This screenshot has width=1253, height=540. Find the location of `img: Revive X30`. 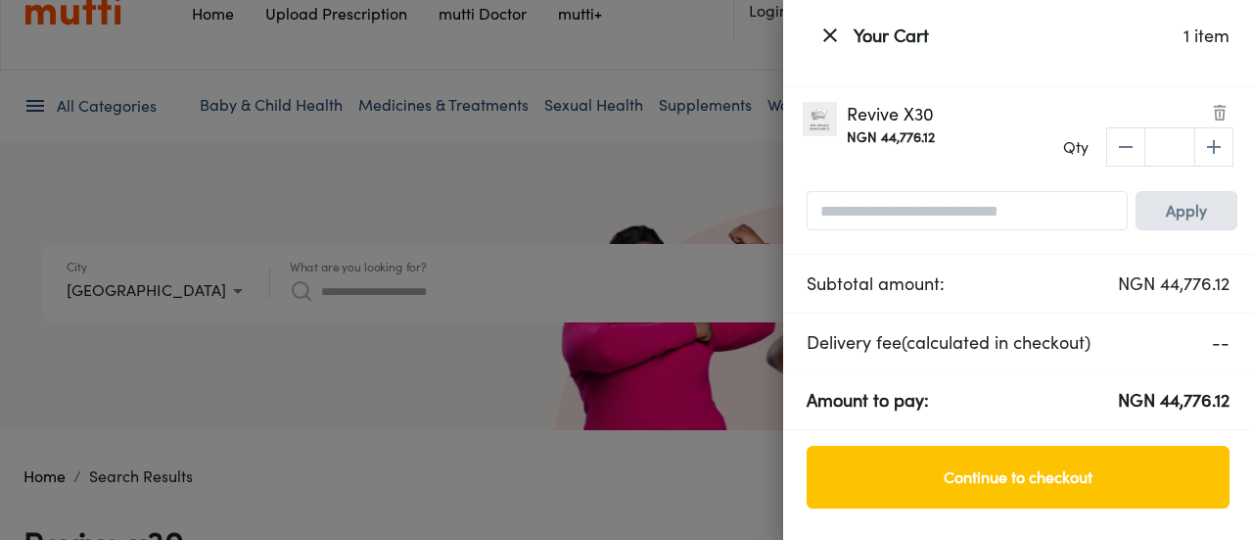

img: Revive X30 is located at coordinates (820, 118).